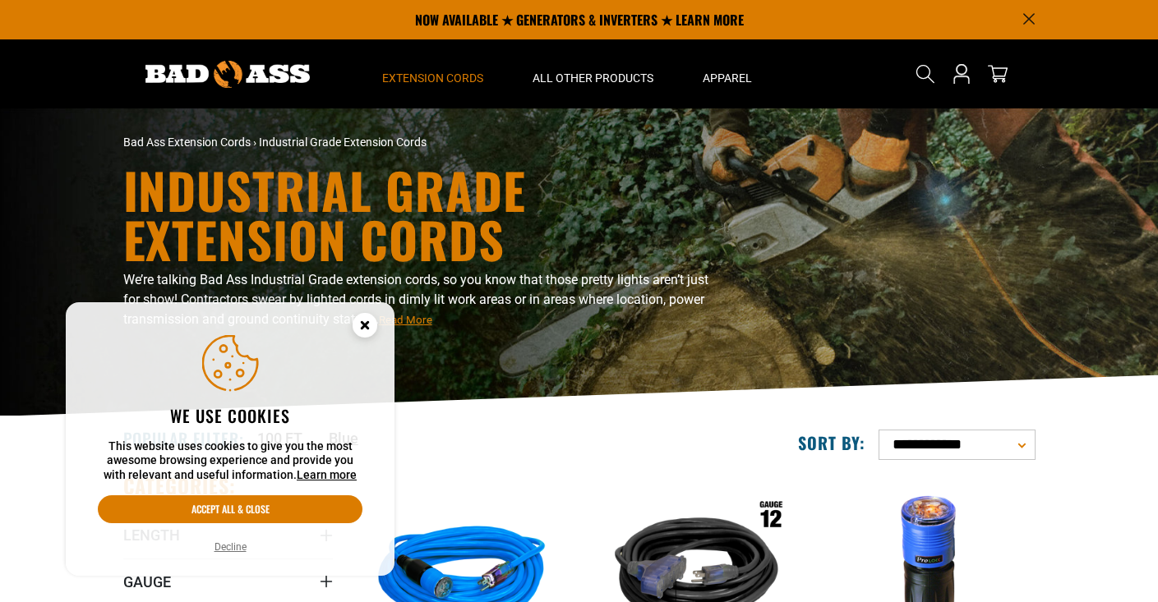 The height and width of the screenshot is (602, 1158). What do you see at coordinates (230, 547) in the screenshot?
I see `button: Decline` at bounding box center [230, 547].